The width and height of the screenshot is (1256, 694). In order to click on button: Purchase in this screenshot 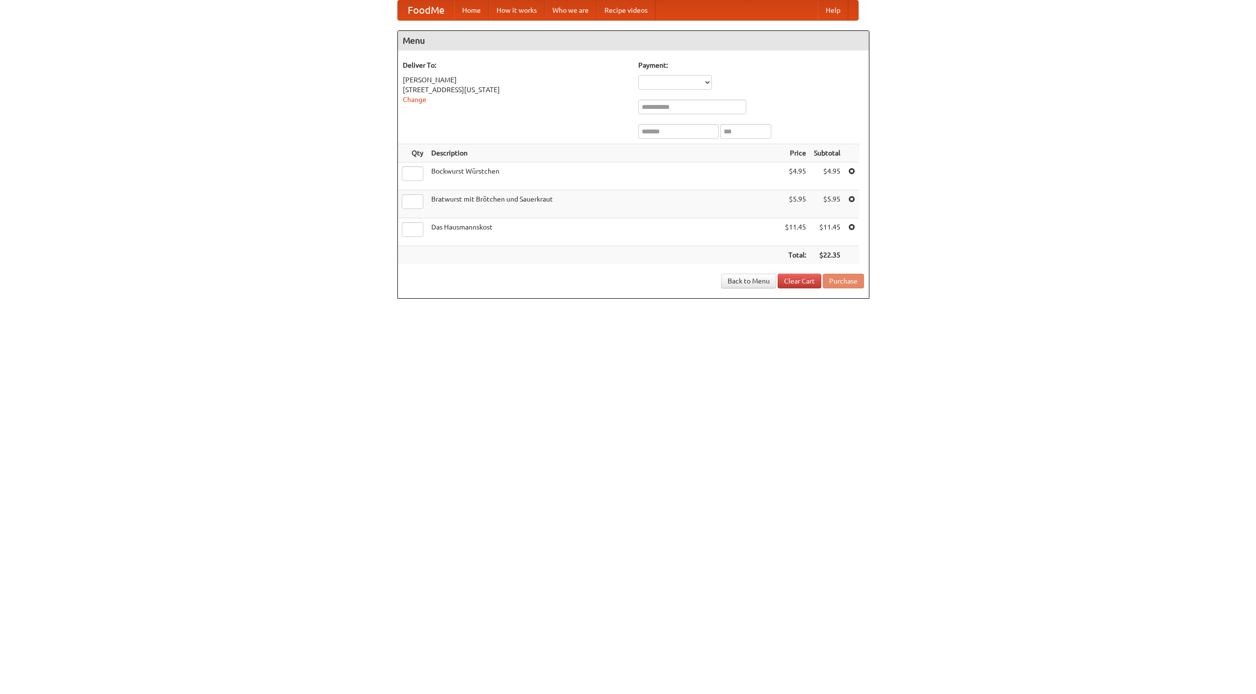, I will do `click(843, 281)`.